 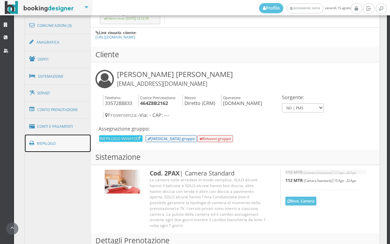 What do you see at coordinates (301, 201) in the screenshot?
I see `button: Mod. Camera` at bounding box center [301, 201].